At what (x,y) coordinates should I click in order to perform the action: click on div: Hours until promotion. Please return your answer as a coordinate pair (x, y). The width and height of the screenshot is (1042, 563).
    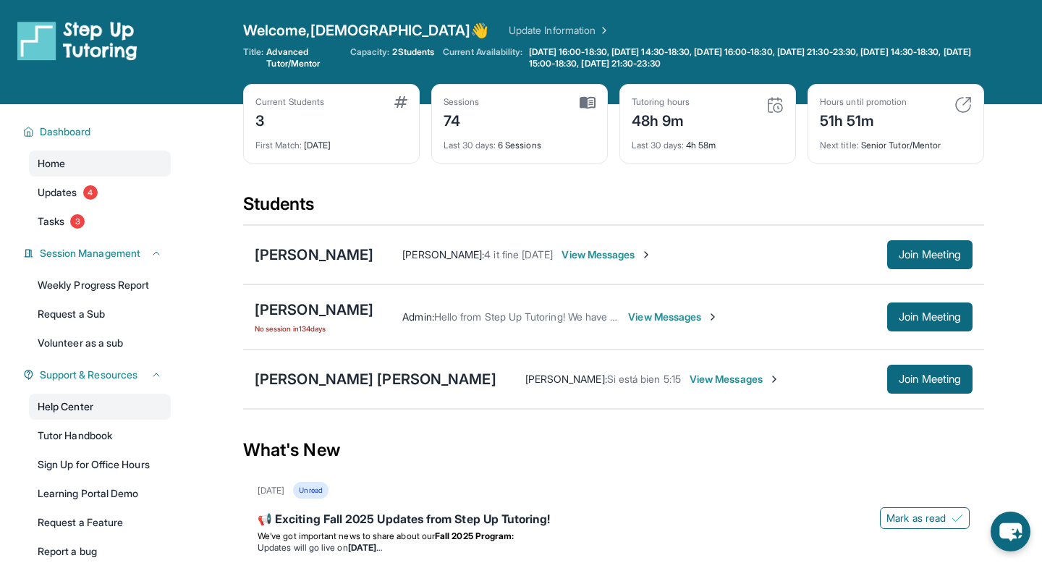
    Looking at the image, I should click on (863, 102).